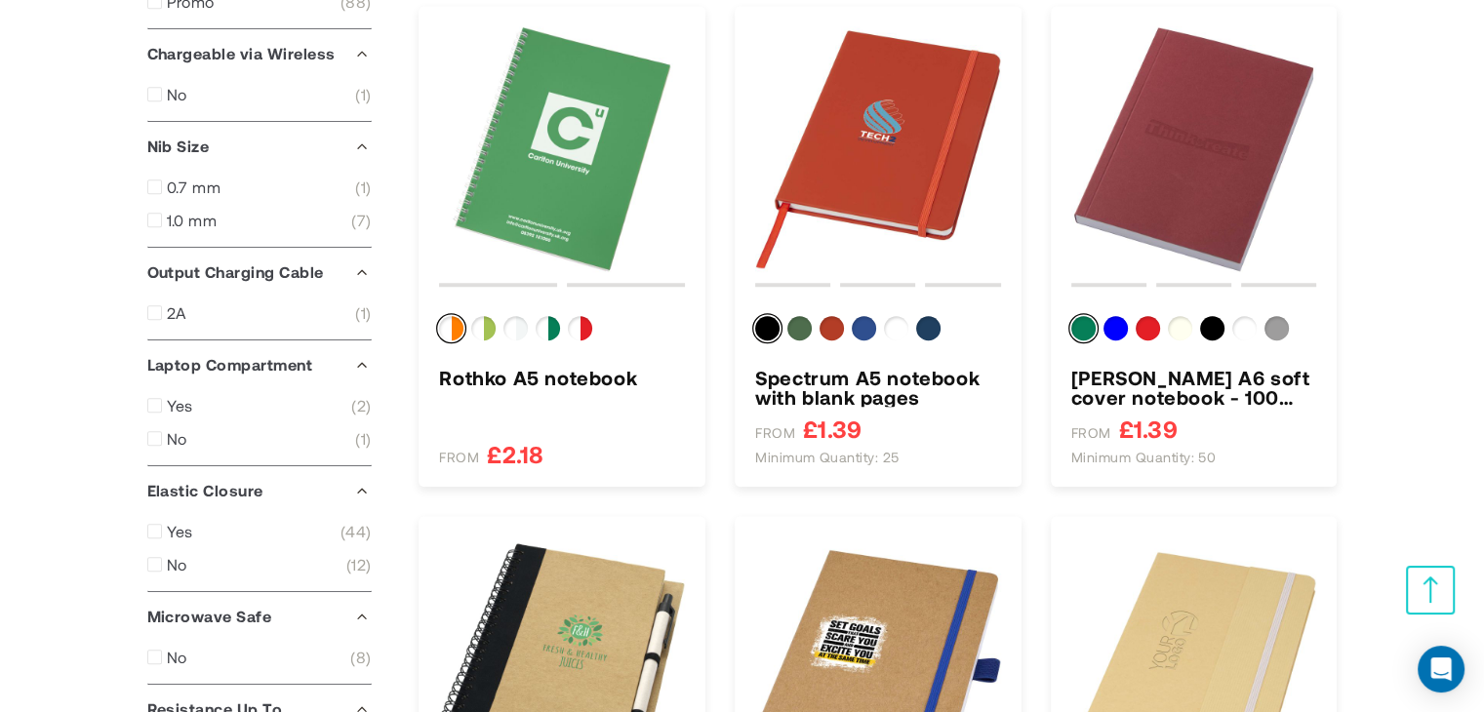  I want to click on h3: Rothko A5 notebook, so click(562, 378).